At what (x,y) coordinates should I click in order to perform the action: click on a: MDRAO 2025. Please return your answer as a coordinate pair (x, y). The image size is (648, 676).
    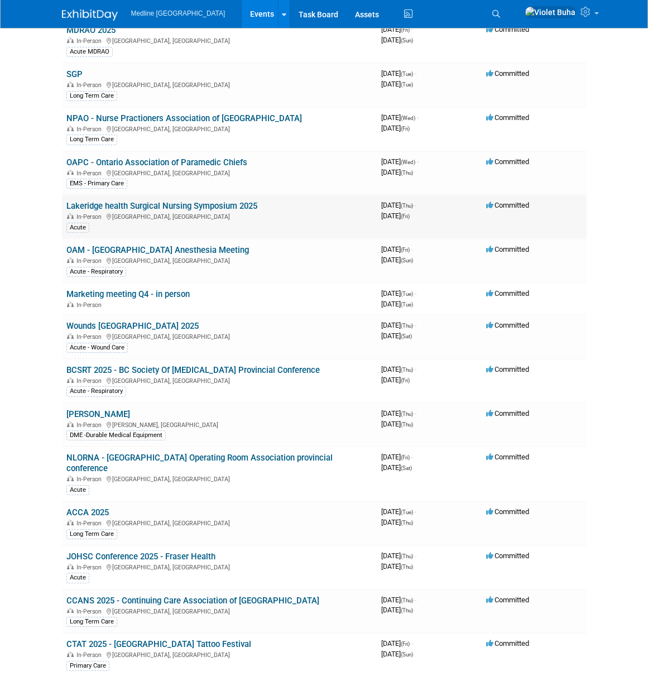
    Looking at the image, I should click on (91, 30).